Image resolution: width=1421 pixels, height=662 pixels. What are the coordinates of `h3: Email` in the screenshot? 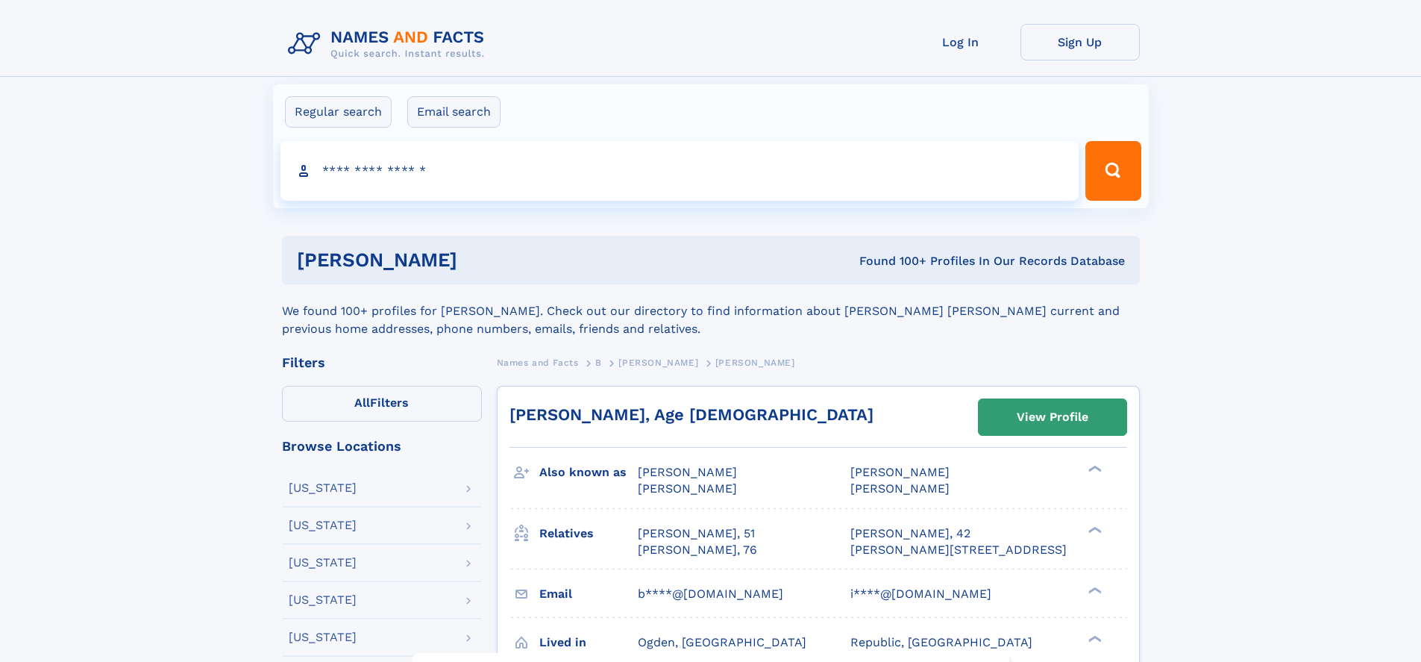 It's located at (589, 594).